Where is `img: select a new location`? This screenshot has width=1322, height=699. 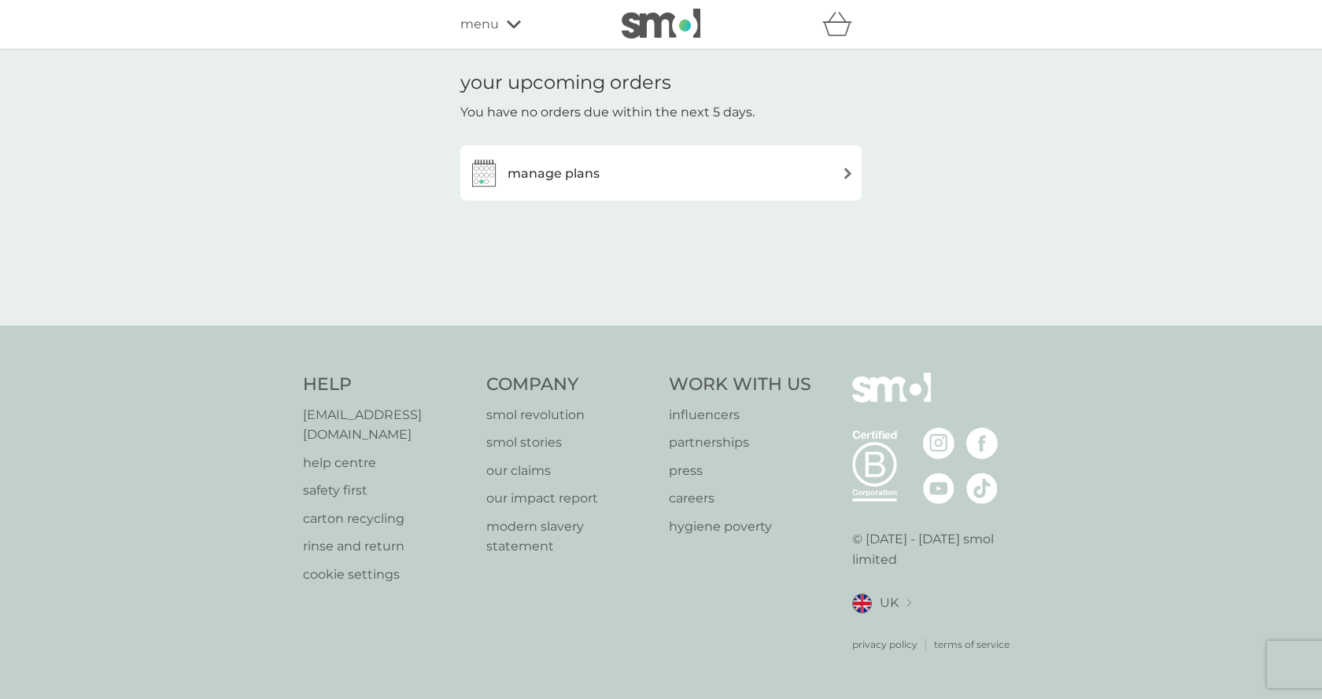 img: select a new location is located at coordinates (909, 603).